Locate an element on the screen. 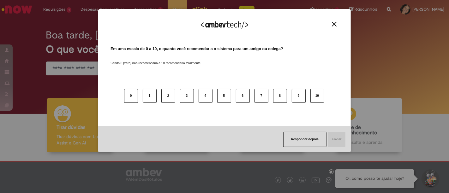 The image size is (449, 193). button: 8 is located at coordinates (280, 96).